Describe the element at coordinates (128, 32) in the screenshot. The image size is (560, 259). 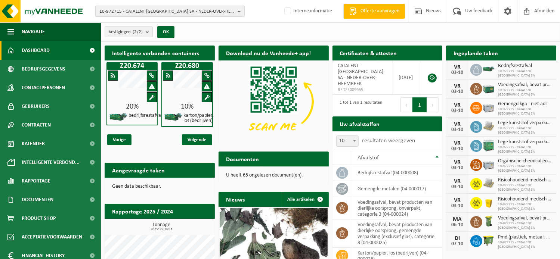
I see `button: Vestigingen(2/2)` at that location.